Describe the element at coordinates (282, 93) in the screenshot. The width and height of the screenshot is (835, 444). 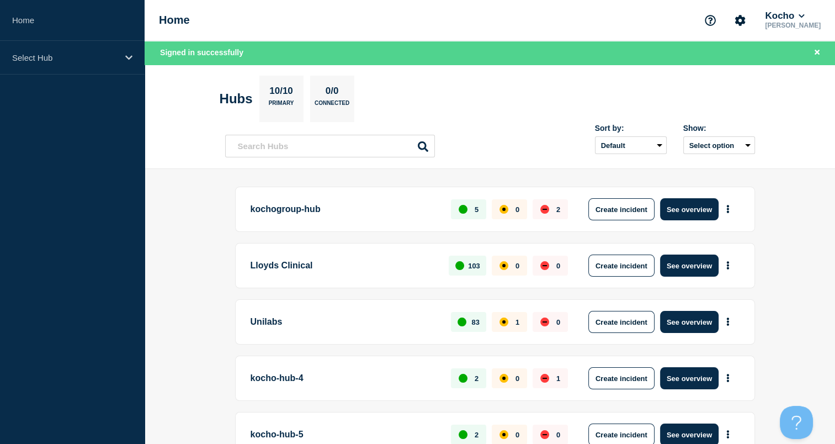
I see `p: 10/10` at that location.